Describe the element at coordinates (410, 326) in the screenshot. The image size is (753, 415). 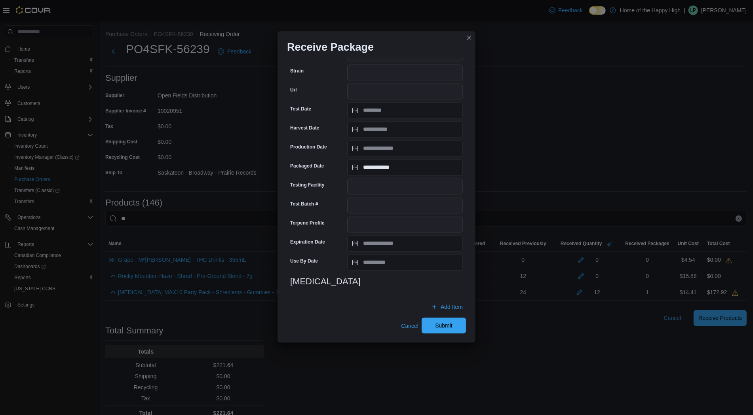
I see `span: Cancel` at that location.